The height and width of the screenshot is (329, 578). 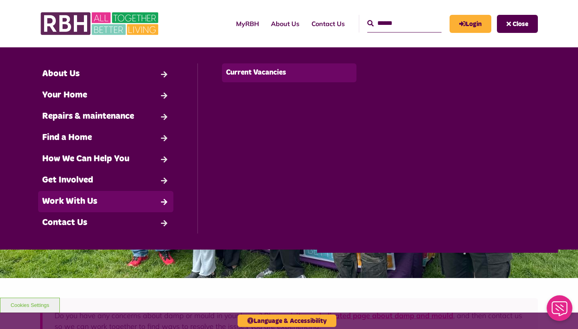 What do you see at coordinates (105, 116) in the screenshot?
I see `a: Repairs & maintenance` at bounding box center [105, 116].